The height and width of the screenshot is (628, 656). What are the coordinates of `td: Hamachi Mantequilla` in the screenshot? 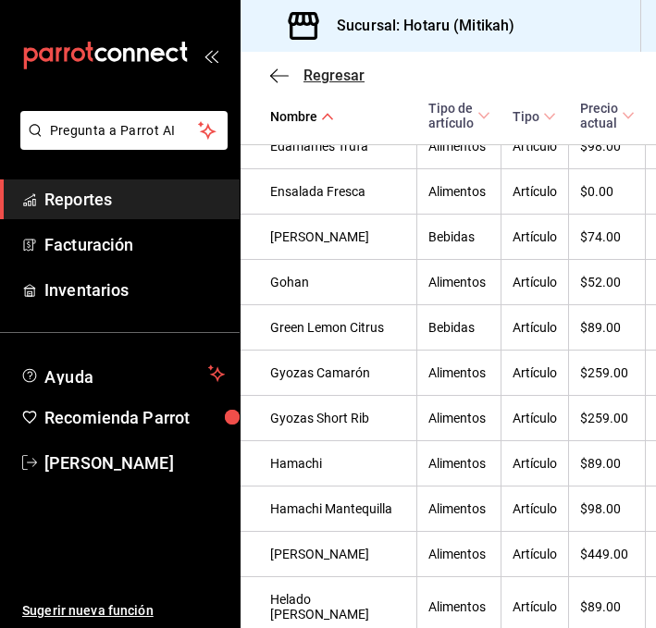 It's located at (328, 509).